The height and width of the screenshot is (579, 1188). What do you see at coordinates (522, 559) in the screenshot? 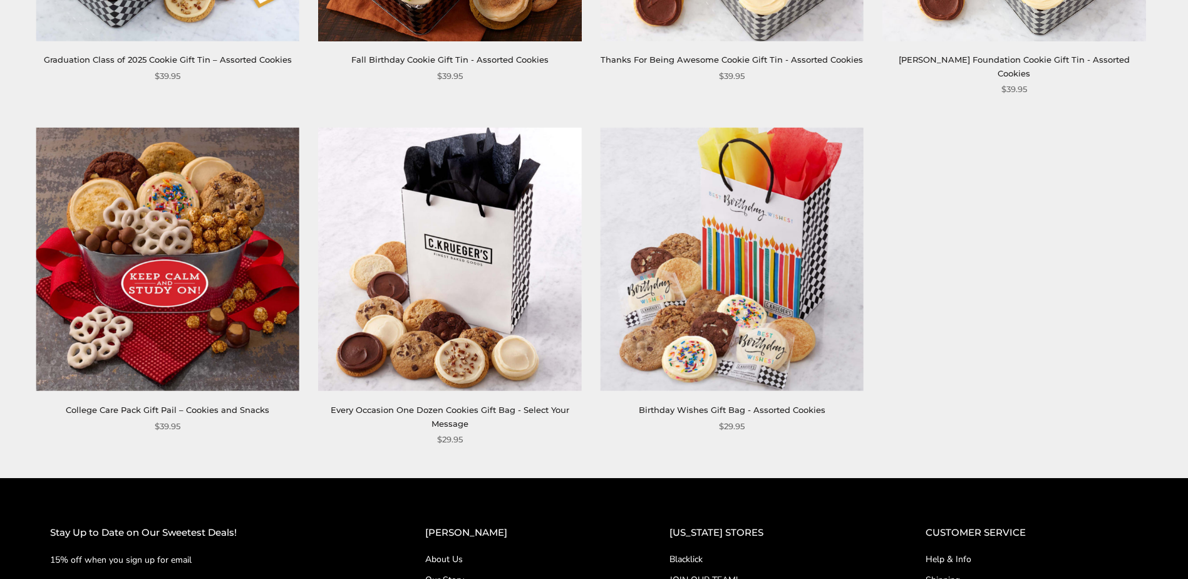
I see `a: About Us` at bounding box center [522, 559].